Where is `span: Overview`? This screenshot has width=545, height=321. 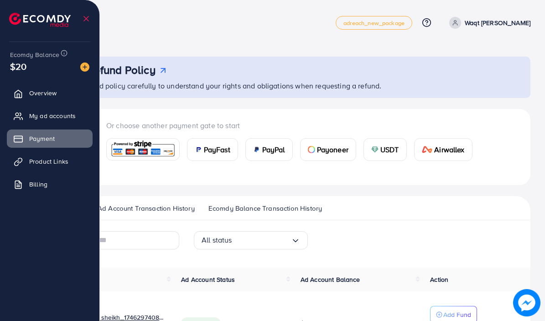 span: Overview is located at coordinates (43, 93).